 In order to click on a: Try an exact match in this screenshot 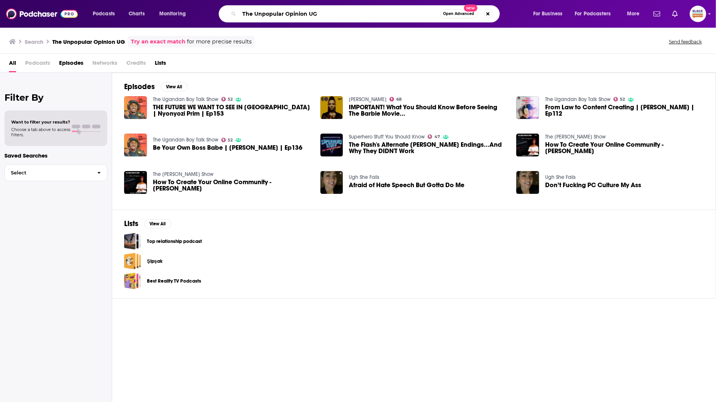, I will do `click(158, 42)`.